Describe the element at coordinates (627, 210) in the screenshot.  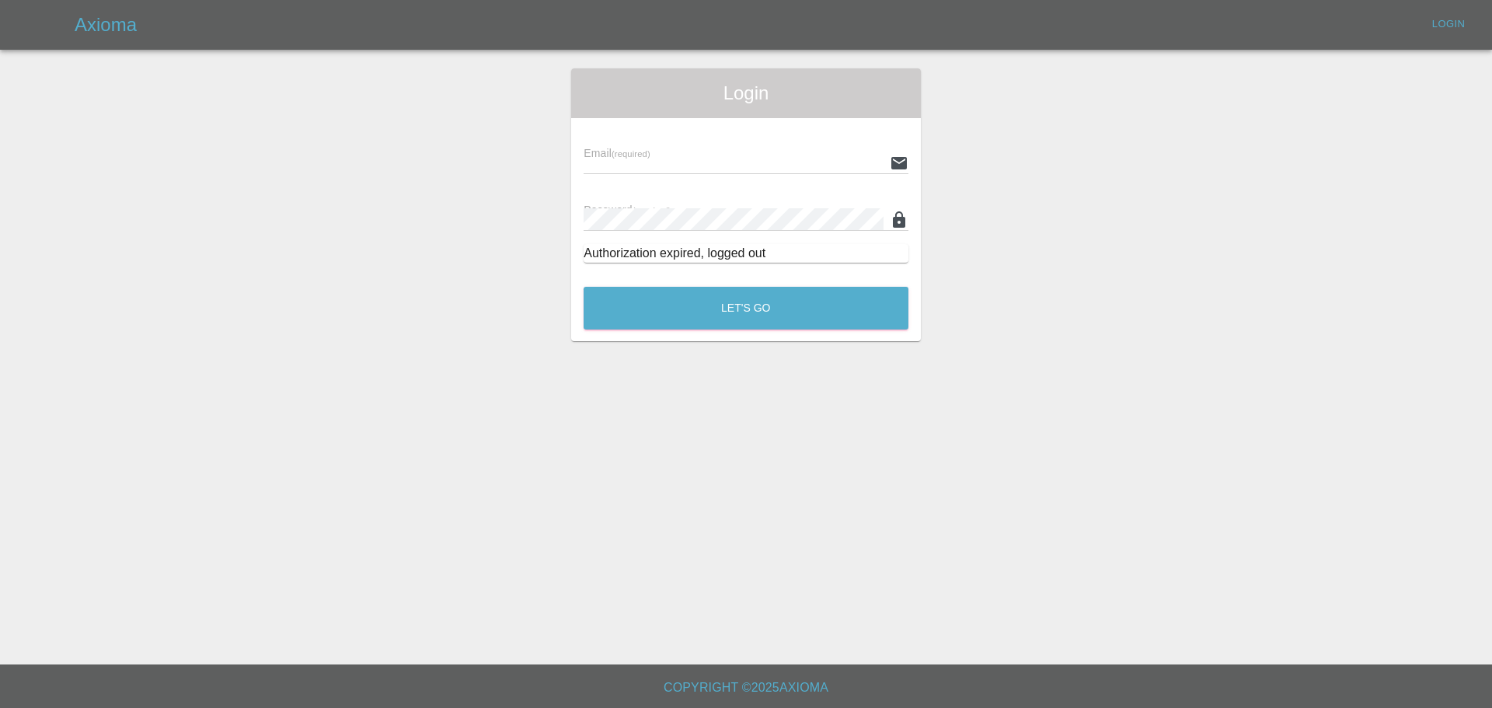
I see `span: Password` at that location.